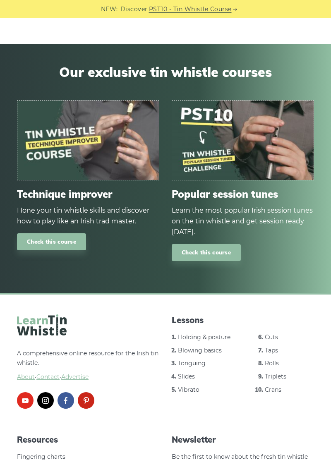 The image size is (331, 460). I want to click on a: Slides, so click(186, 376).